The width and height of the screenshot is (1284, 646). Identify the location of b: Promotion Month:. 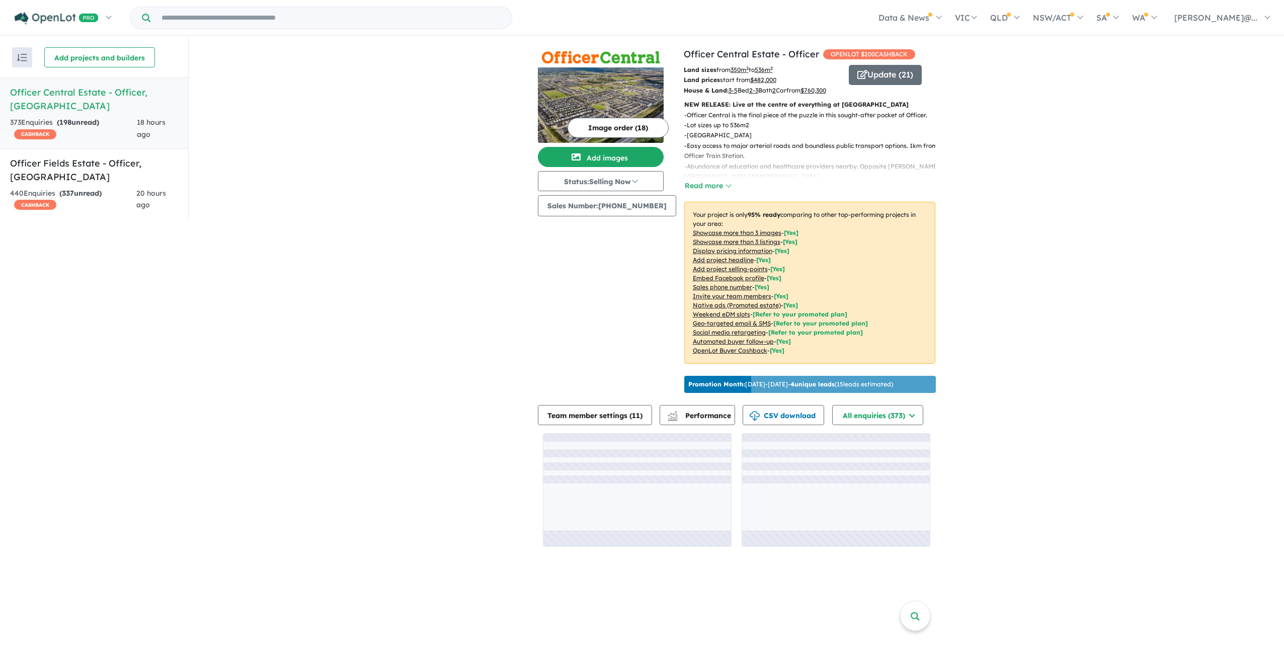
(716, 384).